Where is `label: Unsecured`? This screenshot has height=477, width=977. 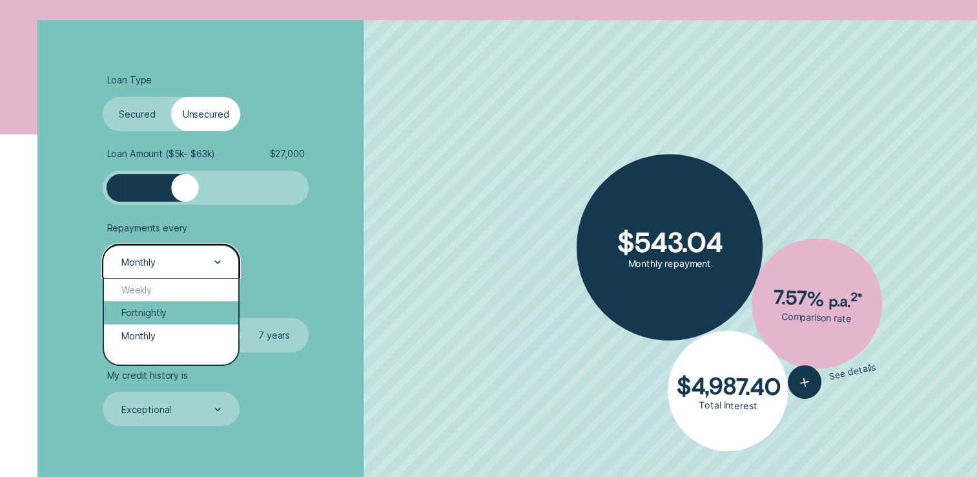 label: Unsecured is located at coordinates (205, 114).